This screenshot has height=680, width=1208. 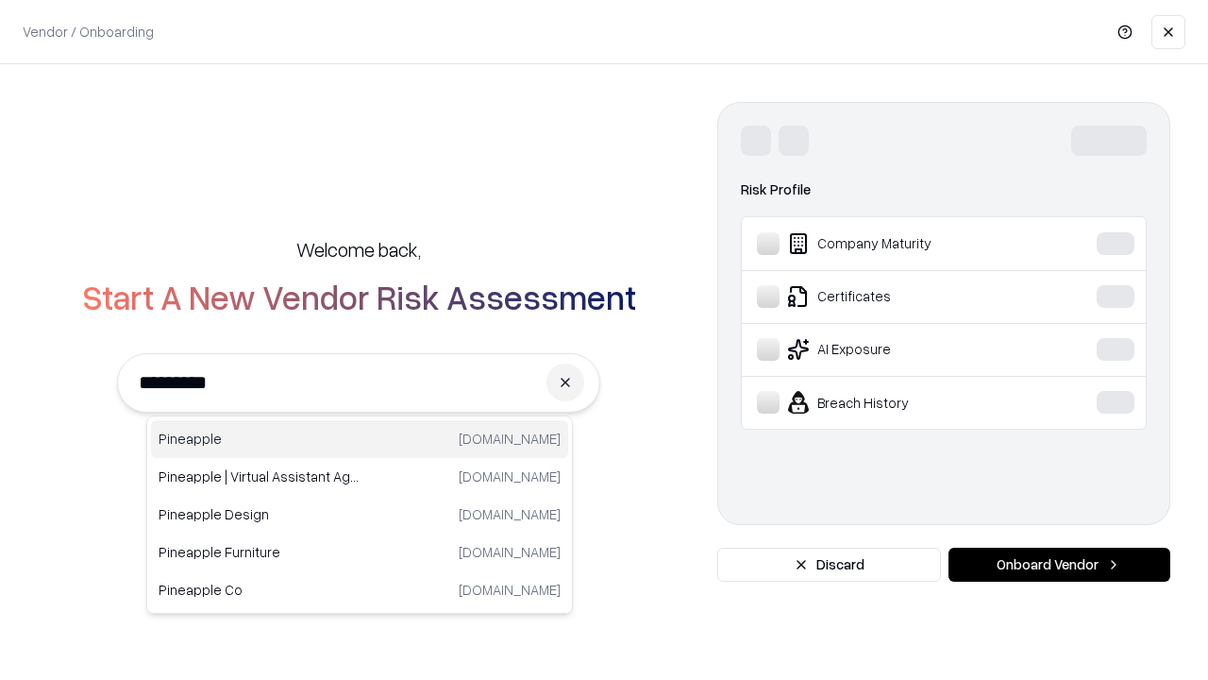 I want to click on div: Certificates, so click(x=898, y=296).